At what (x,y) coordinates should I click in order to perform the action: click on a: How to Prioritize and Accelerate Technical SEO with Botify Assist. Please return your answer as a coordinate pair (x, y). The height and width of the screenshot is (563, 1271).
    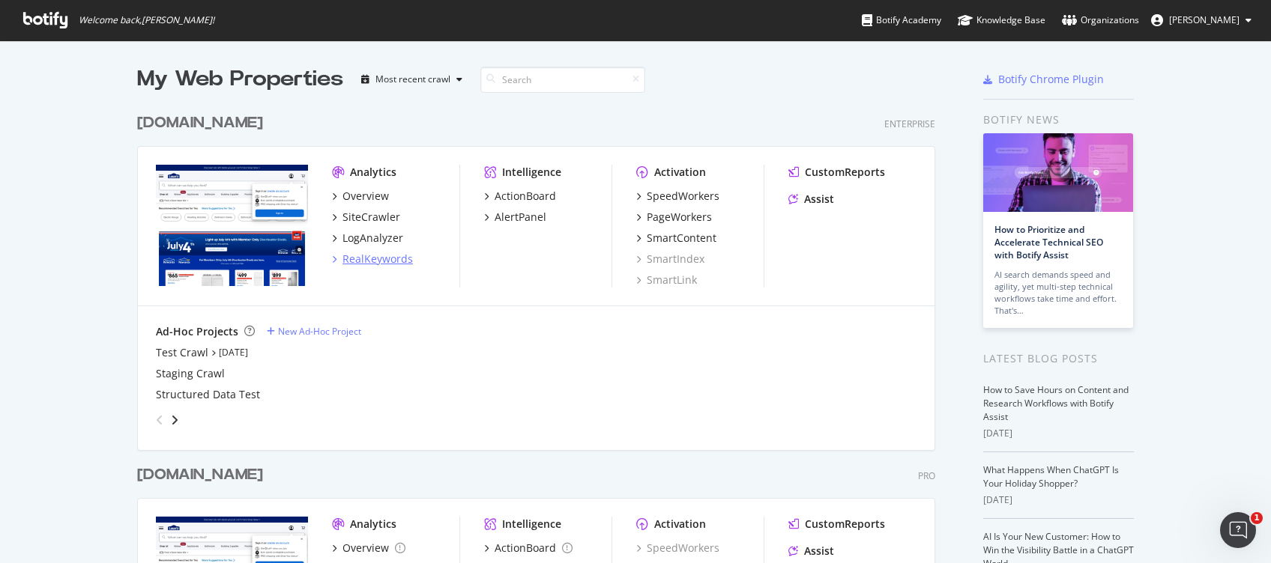
    Looking at the image, I should click on (1048, 242).